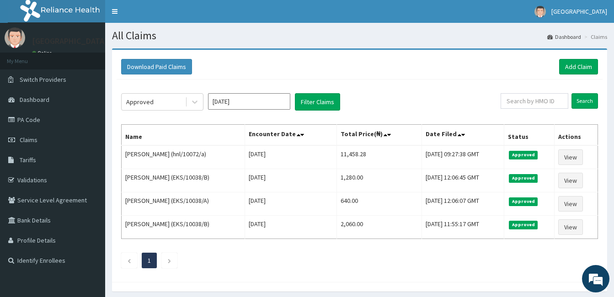 The width and height of the screenshot is (614, 297). What do you see at coordinates (129, 261) in the screenshot?
I see `a: Previous page` at bounding box center [129, 261].